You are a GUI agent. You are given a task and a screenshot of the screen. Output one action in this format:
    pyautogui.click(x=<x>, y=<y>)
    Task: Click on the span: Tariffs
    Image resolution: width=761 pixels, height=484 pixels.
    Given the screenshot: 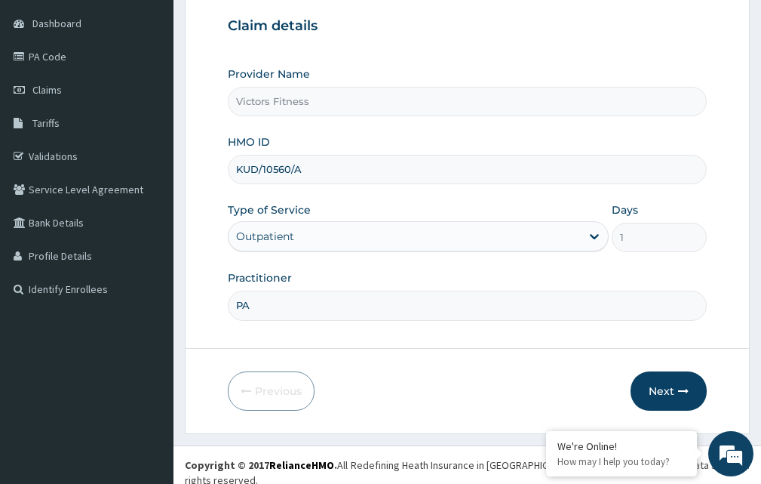 What is the action you would take?
    pyautogui.click(x=46, y=123)
    